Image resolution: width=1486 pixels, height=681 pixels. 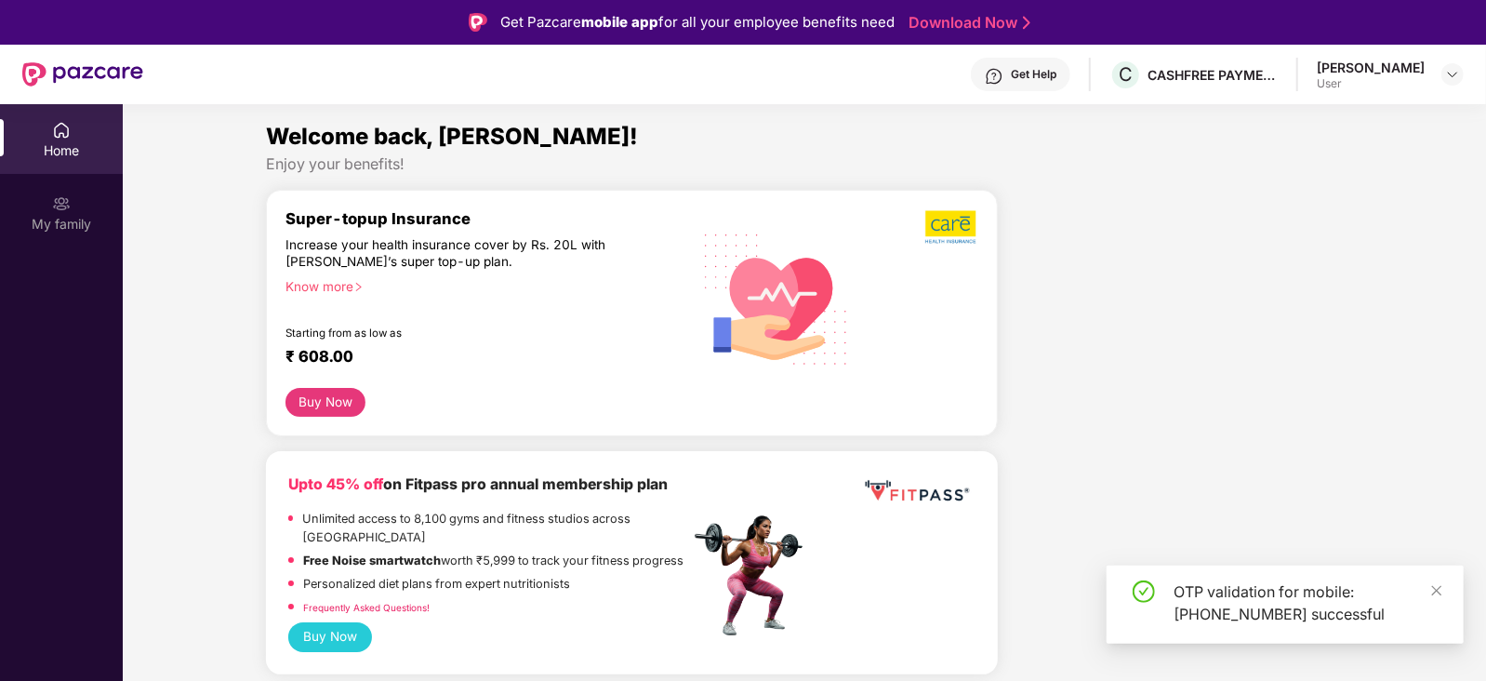 What do you see at coordinates (366, 607) in the screenshot?
I see `a: Frequently Asked Questions!` at bounding box center [366, 607].